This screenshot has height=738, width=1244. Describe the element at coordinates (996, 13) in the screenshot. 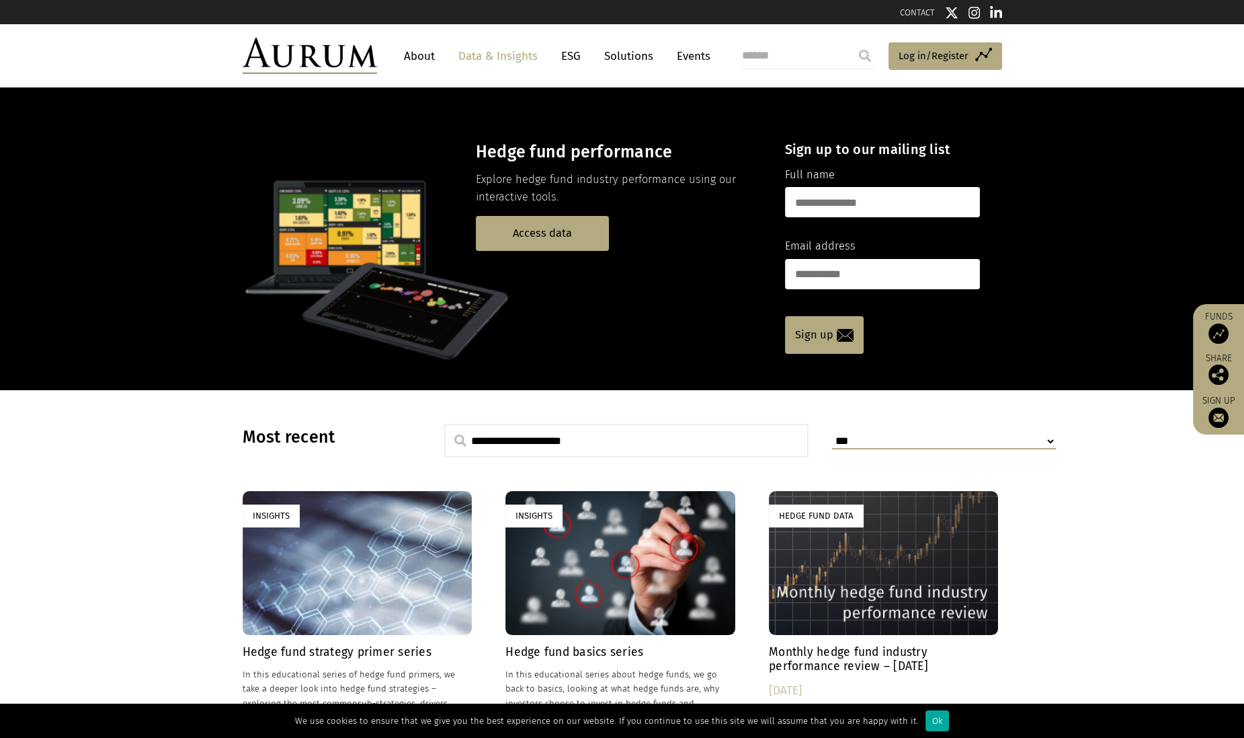

I see `img: Linkedin icon` at that location.